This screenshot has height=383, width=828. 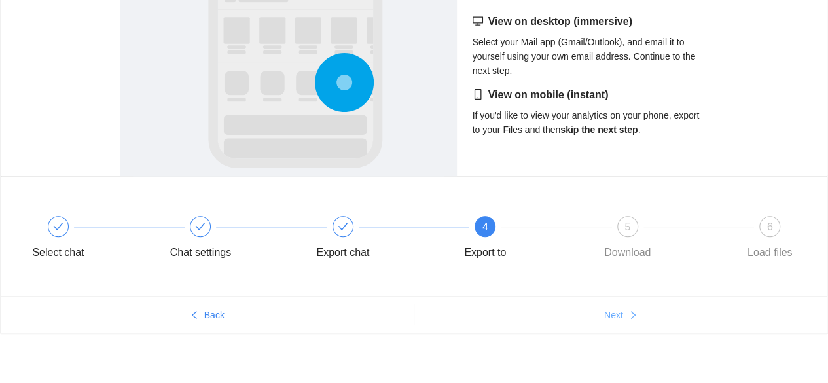 What do you see at coordinates (478, 21) in the screenshot?
I see `span: desktop` at bounding box center [478, 21].